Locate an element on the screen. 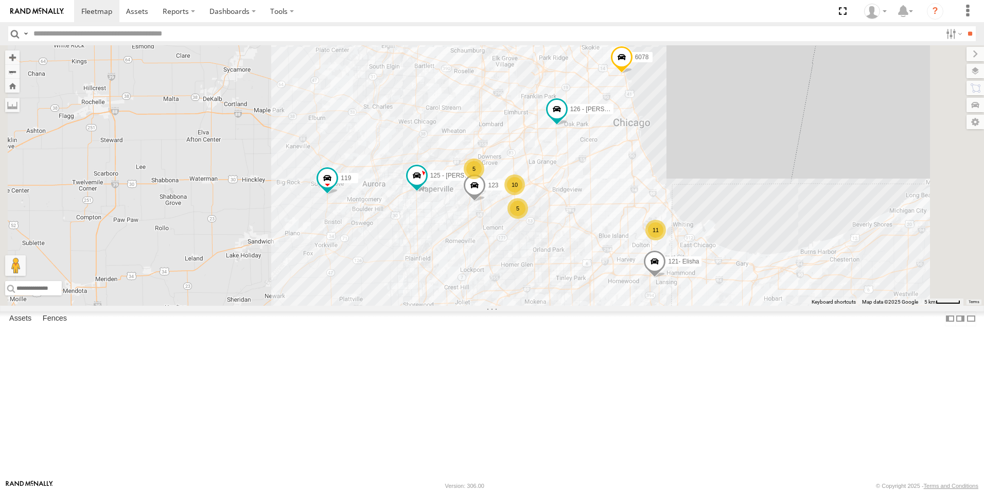 The width and height of the screenshot is (984, 491). label: Assets is located at coordinates (20, 319).